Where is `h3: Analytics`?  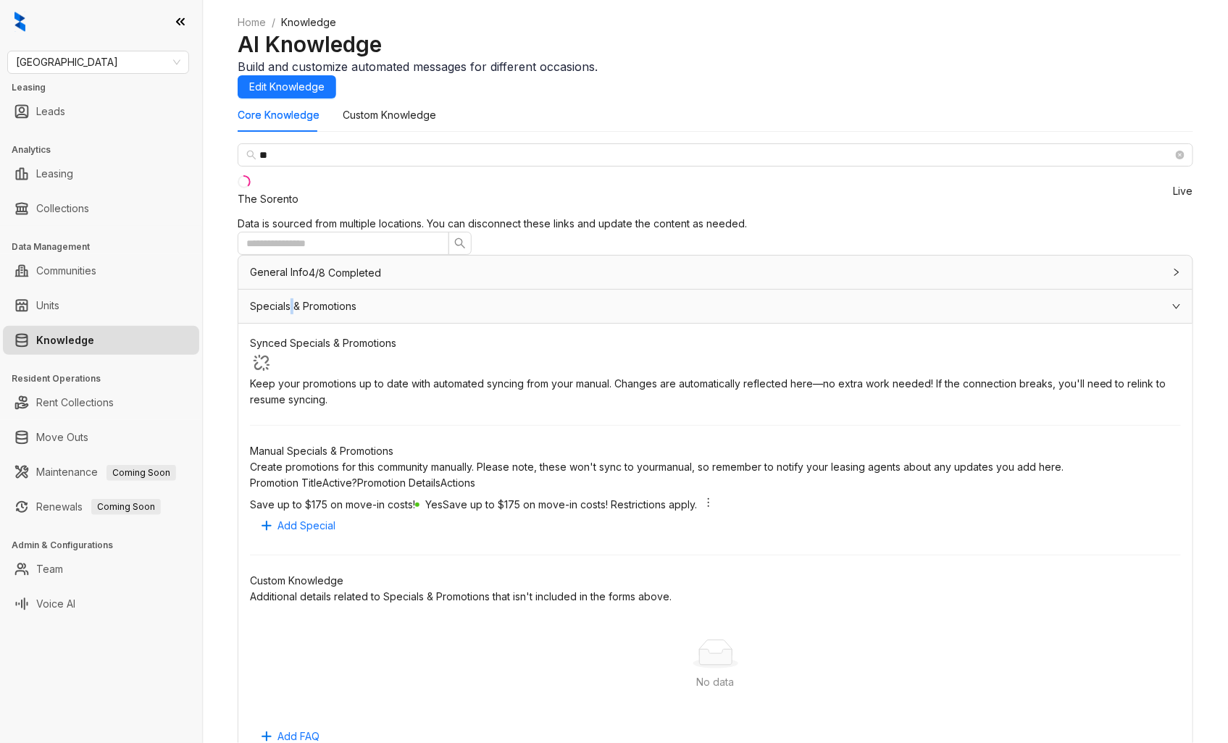
h3: Analytics is located at coordinates (106, 150).